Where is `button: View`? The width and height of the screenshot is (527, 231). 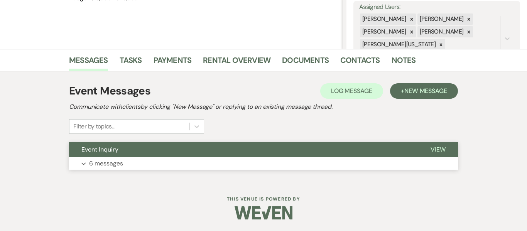 button: View is located at coordinates (438, 150).